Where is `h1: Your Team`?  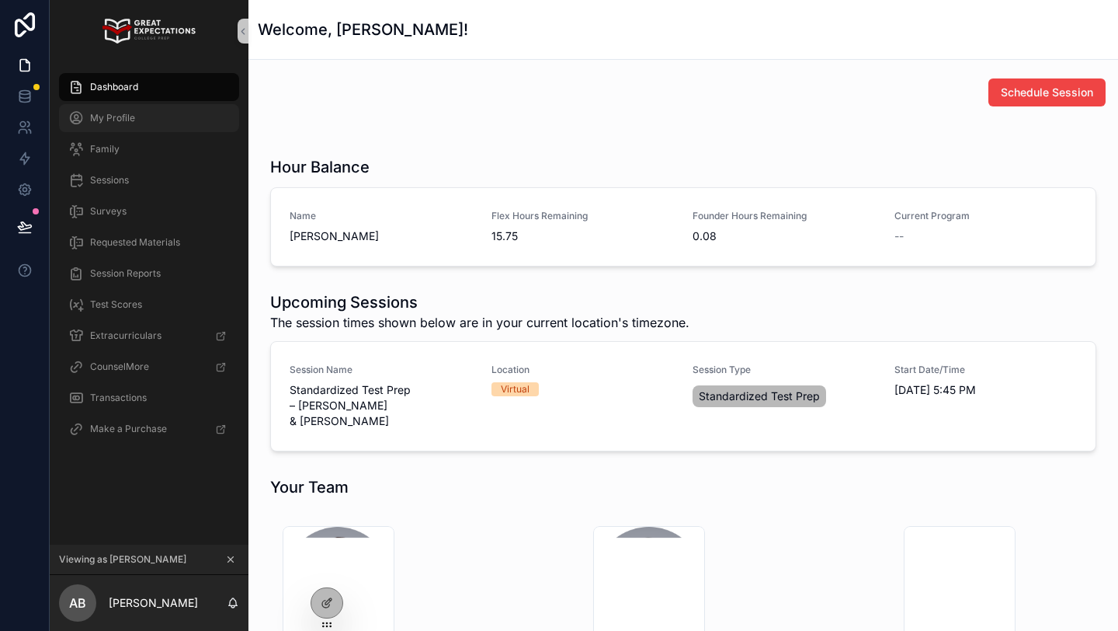
h1: Your Team is located at coordinates (309, 487).